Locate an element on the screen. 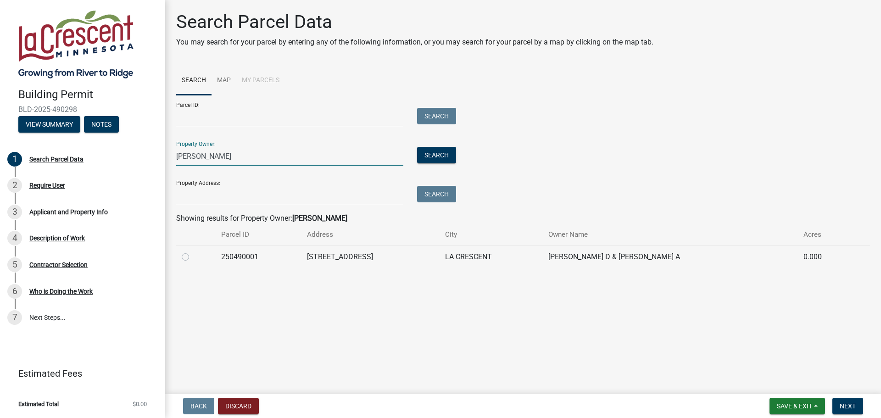 The image size is (881, 418). th: Acres is located at coordinates (825, 235).